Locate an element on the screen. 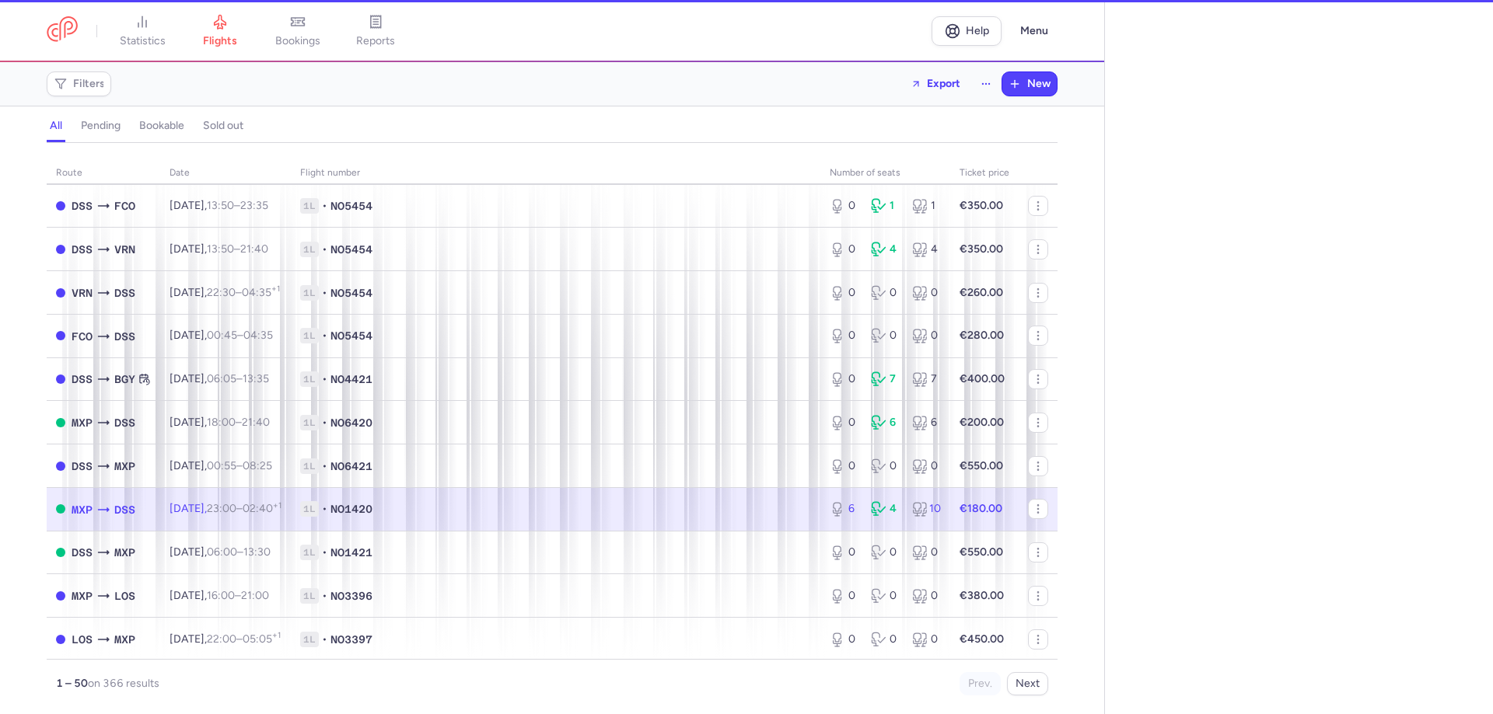 Image resolution: width=1493 pixels, height=714 pixels. sup: +1 is located at coordinates (275, 288).